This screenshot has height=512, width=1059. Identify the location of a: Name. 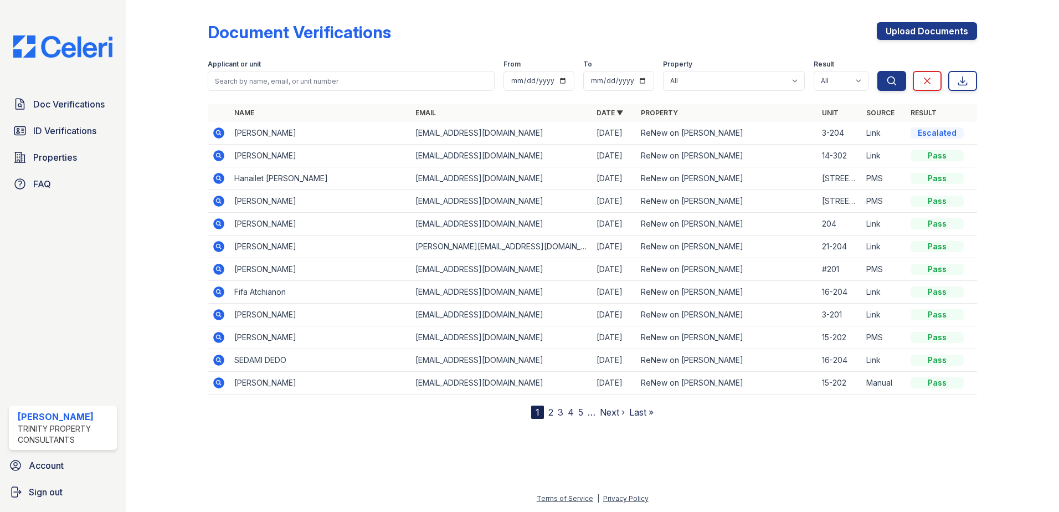
(244, 112).